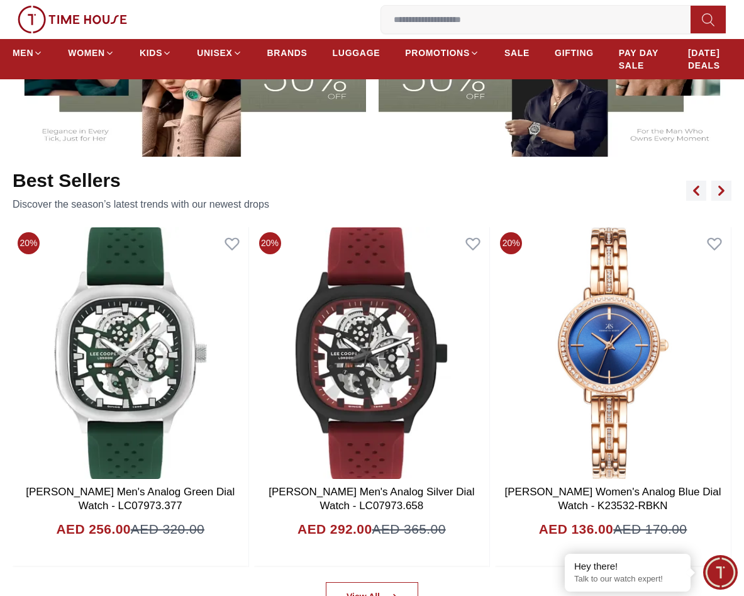 This screenshot has height=596, width=744. What do you see at coordinates (720, 572) in the screenshot?
I see `div: Chat Widget` at bounding box center [720, 572].